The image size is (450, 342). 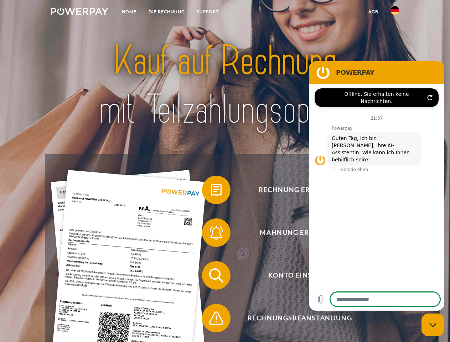 I want to click on h2: POWERPAY, so click(x=78, y=11).